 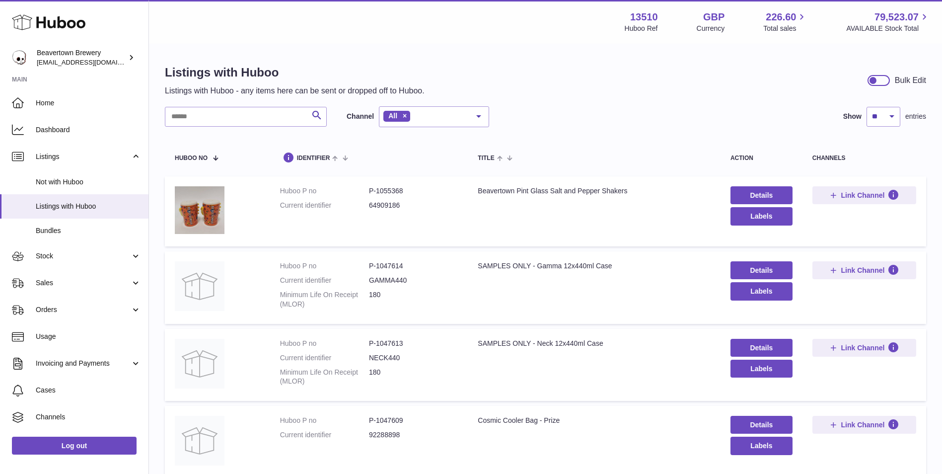 What do you see at coordinates (83, 363) in the screenshot?
I see `span: Invoicing and Payments` at bounding box center [83, 363].